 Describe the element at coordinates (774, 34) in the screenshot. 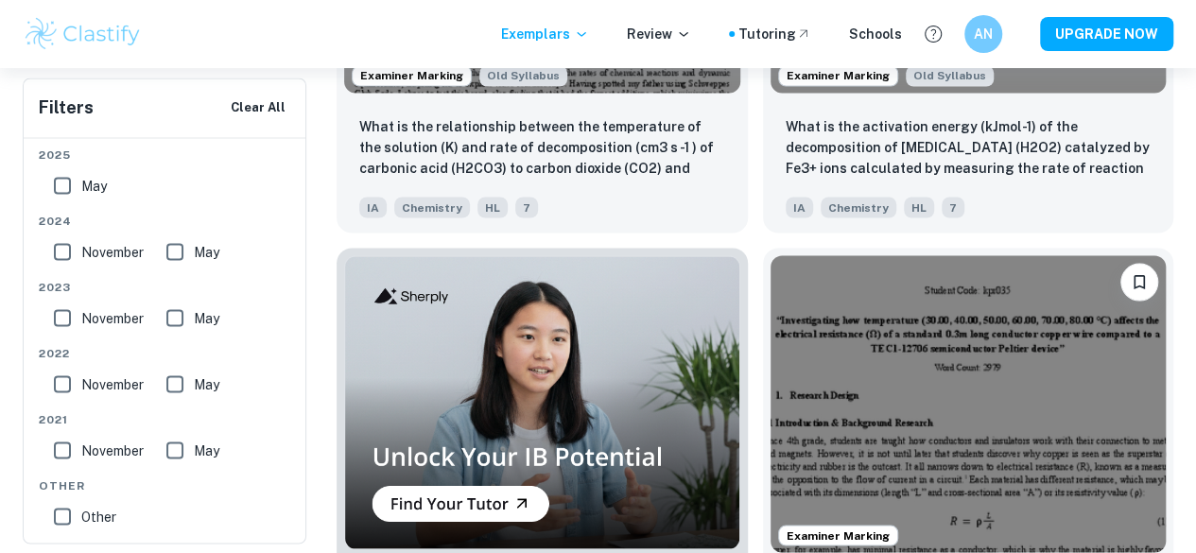

I see `a: Tutoring` at that location.